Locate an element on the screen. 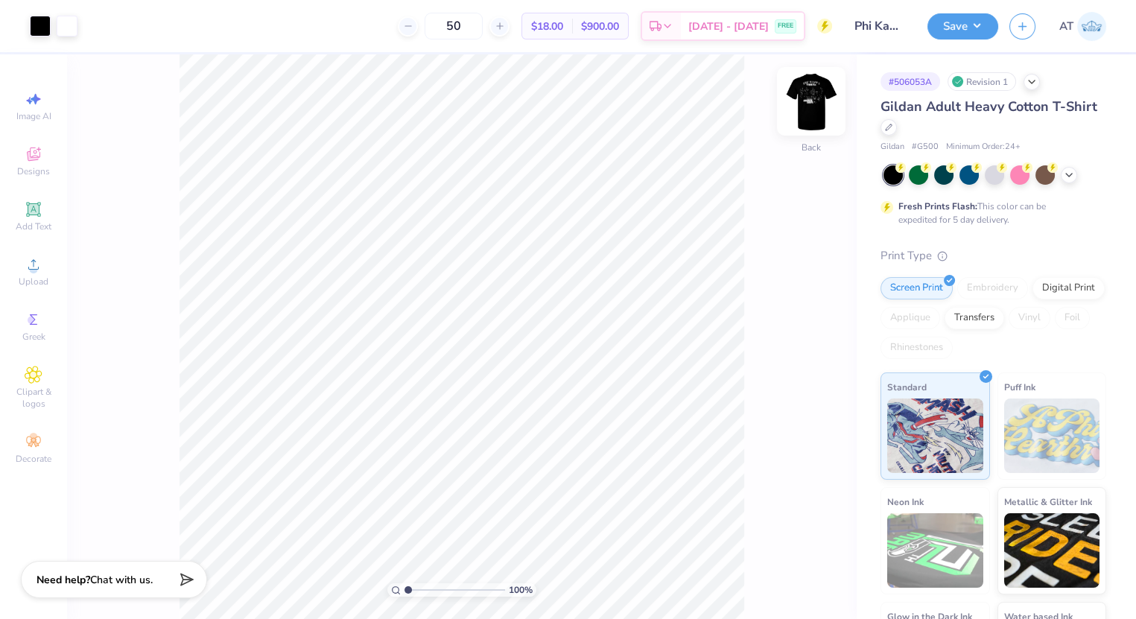  span: Gildan Adult Heavy Cotton T-Shirt is located at coordinates (988, 106).